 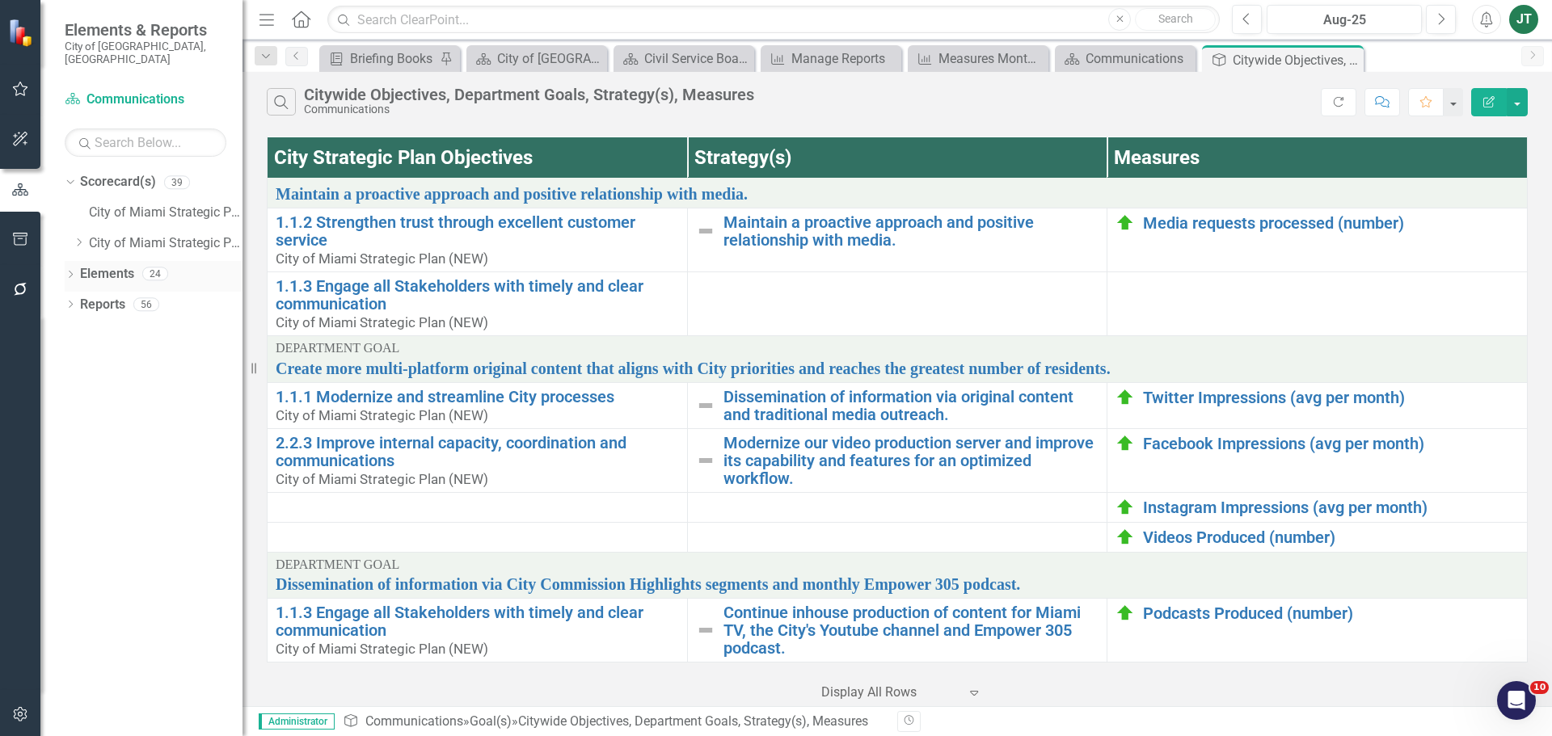 I want to click on div: 39, so click(x=177, y=182).